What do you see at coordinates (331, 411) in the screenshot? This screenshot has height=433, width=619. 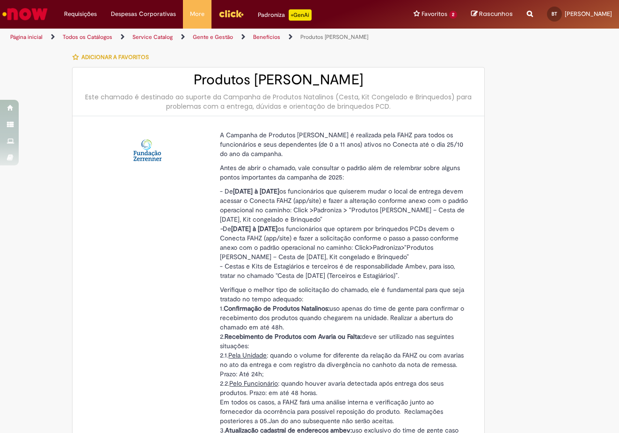 I see `span: Em todos os casos, a FAHZ fará uma análise interna e verificação junto ao fornecedor da ocorrênci...` at bounding box center [331, 411].